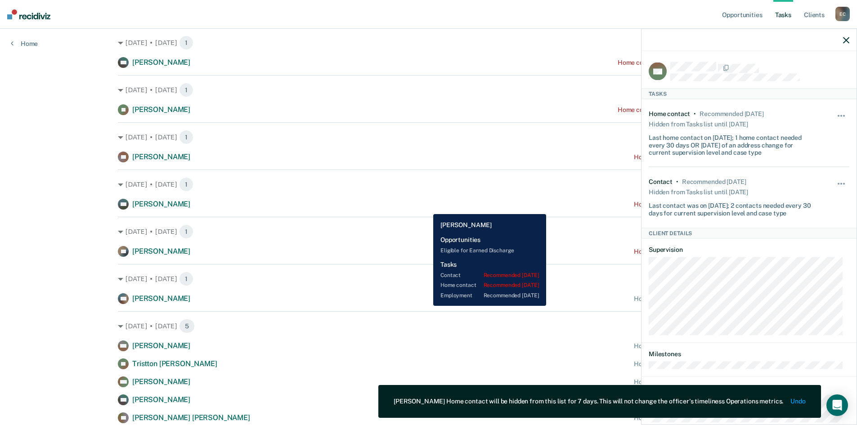 The image size is (857, 425). What do you see at coordinates (749, 249) in the screenshot?
I see `dt: Supervision` at bounding box center [749, 249].